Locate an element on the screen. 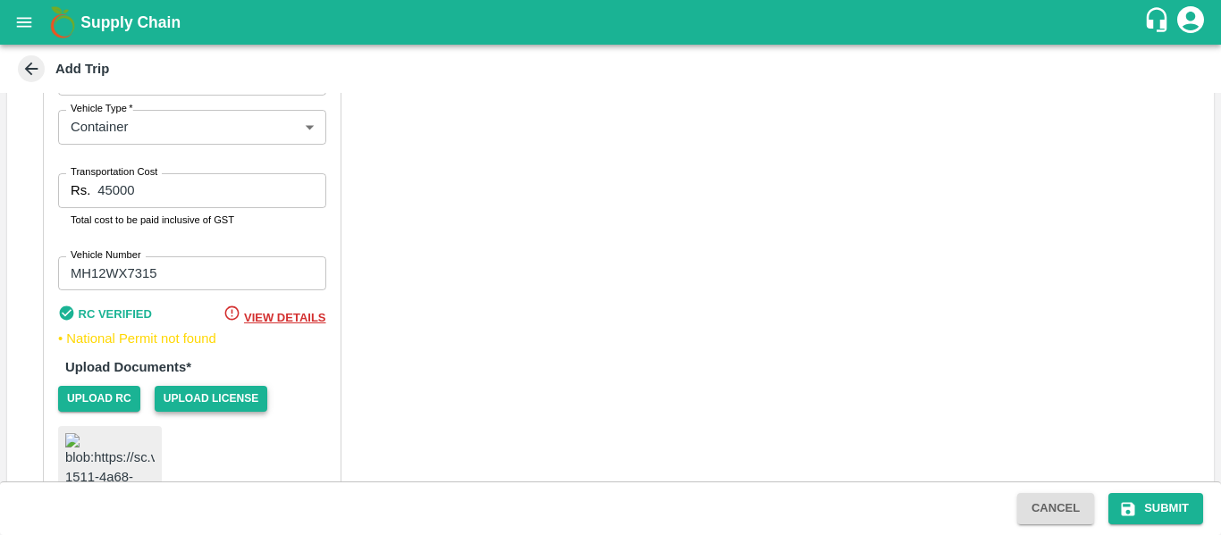 This screenshot has height=535, width=1221. button: Cancel is located at coordinates (1056, 509).